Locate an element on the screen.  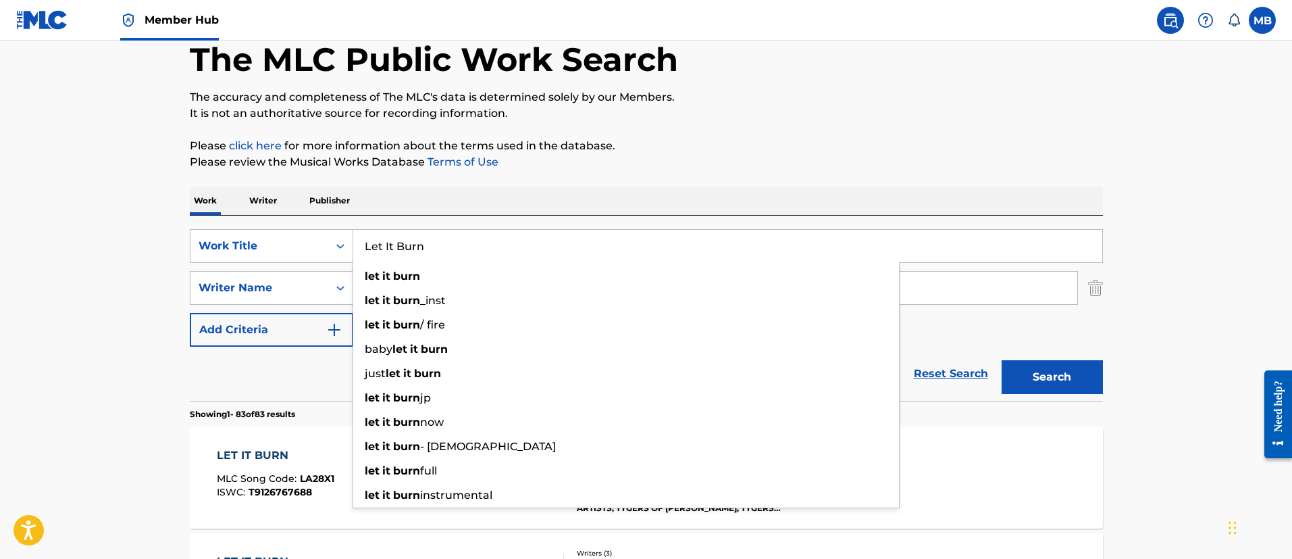
p: Please review the Musical Works Database is located at coordinates (647, 162).